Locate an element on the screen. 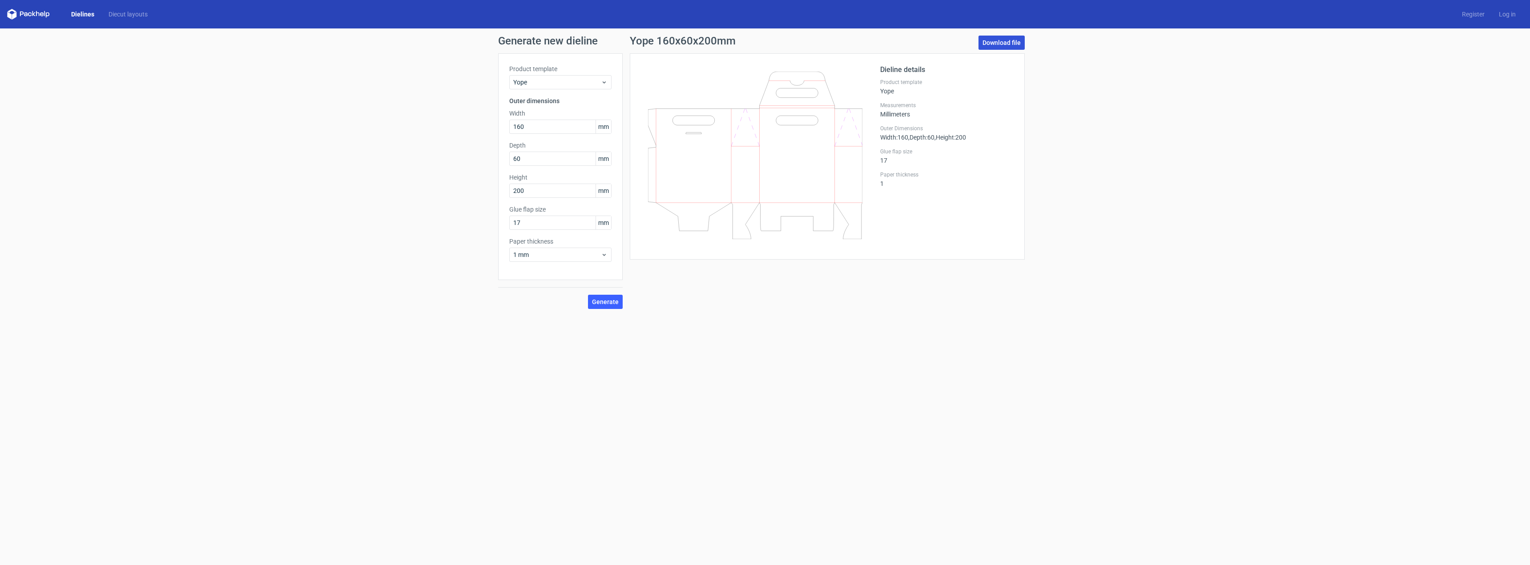 This screenshot has height=565, width=1530. label: Height is located at coordinates (561, 177).